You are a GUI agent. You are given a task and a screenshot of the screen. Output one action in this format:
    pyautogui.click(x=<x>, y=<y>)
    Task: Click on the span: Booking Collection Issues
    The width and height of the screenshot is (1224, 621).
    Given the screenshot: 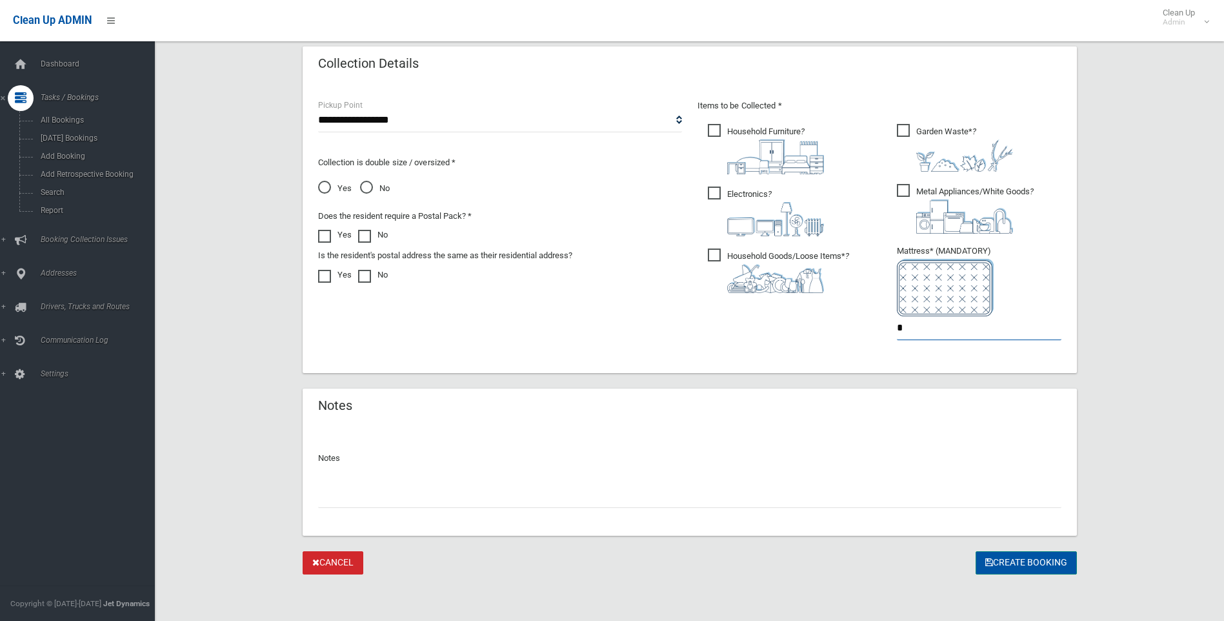 What is the action you would take?
    pyautogui.click(x=101, y=239)
    